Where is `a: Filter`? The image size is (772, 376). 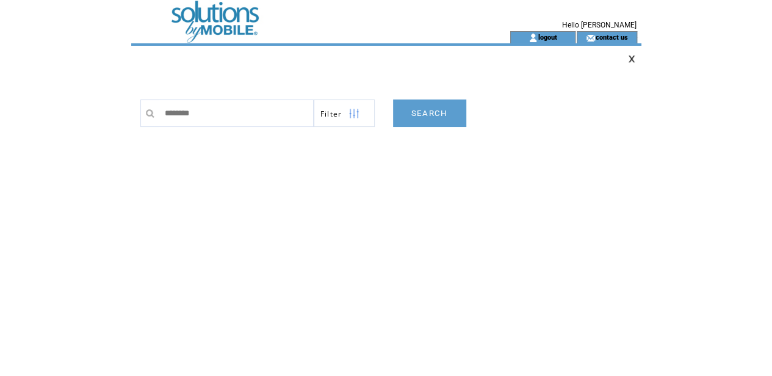 a: Filter is located at coordinates (344, 113).